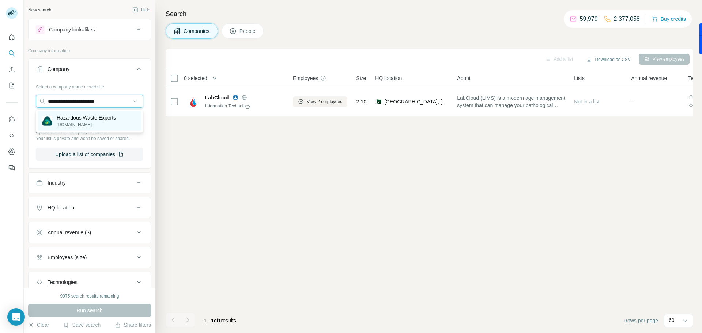 The width and height of the screenshot is (702, 333). I want to click on img: Logo of LabCloud, so click(193, 102).